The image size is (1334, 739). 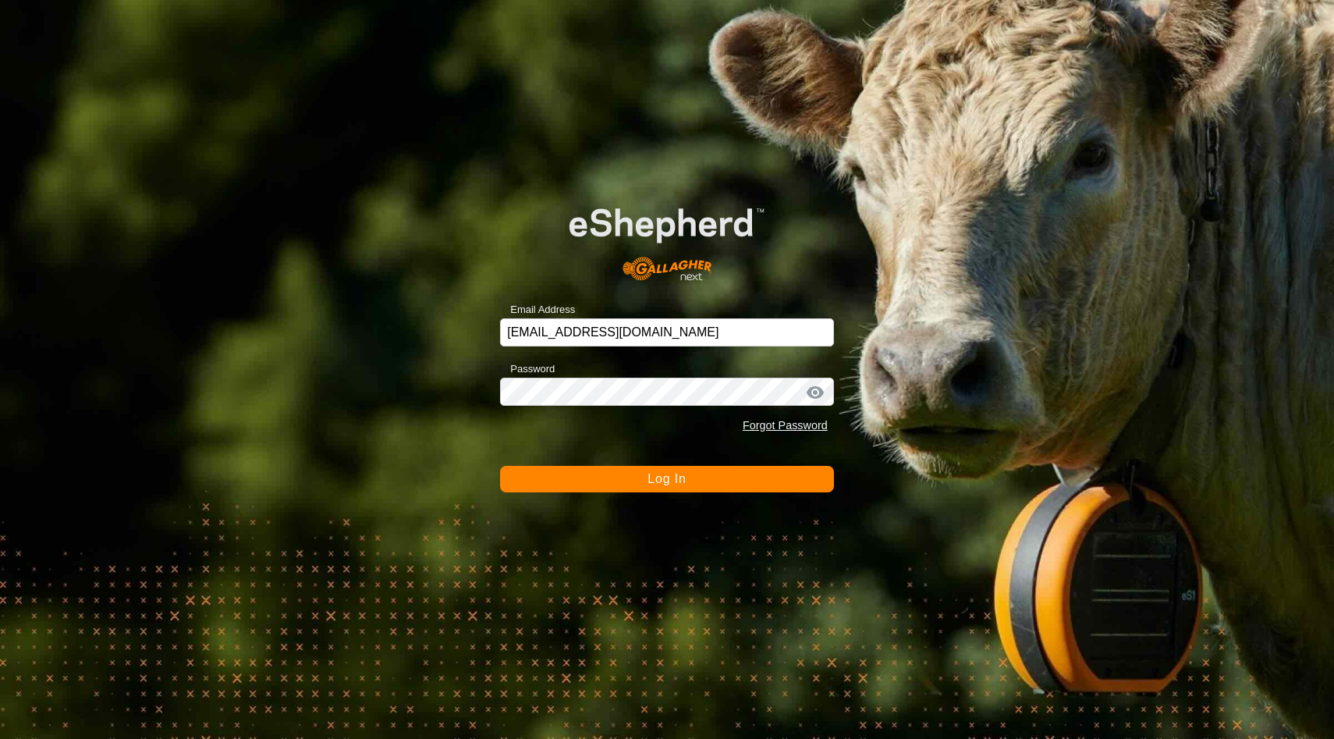 What do you see at coordinates (528, 369) in the screenshot?
I see `label: Password` at bounding box center [528, 369].